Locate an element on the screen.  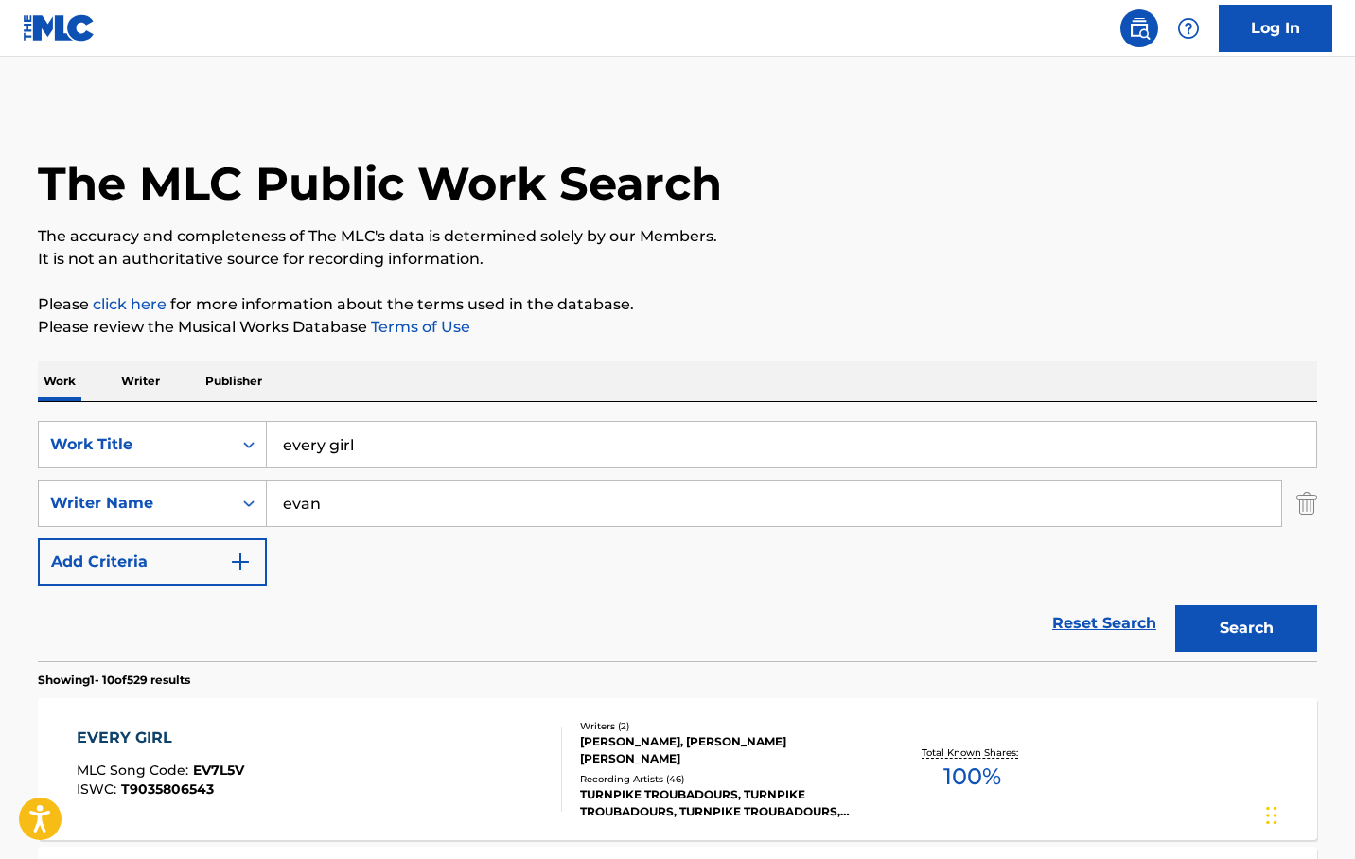
span: 100 % is located at coordinates (972, 777).